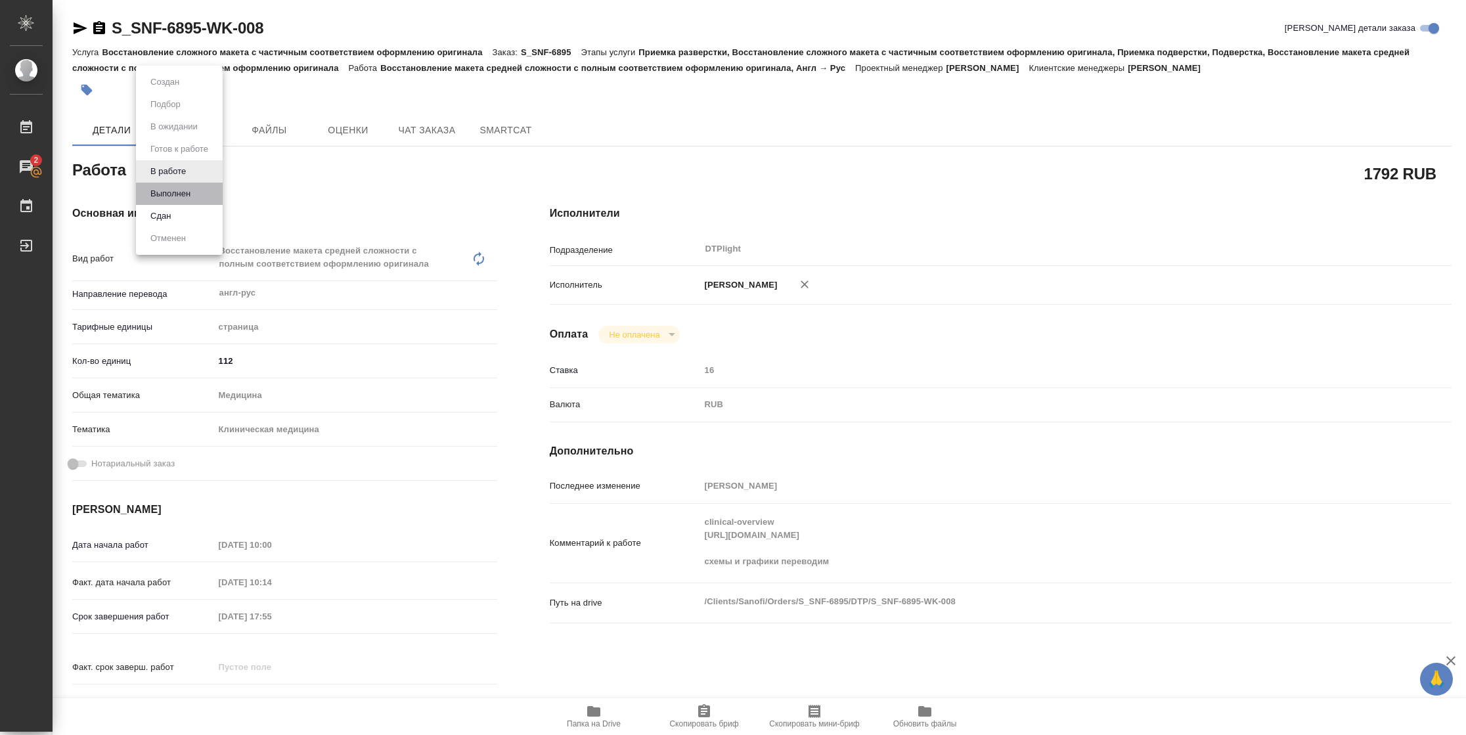 This screenshot has width=1466, height=735. Describe the element at coordinates (170, 194) in the screenshot. I see `button: Выполнен` at that location.